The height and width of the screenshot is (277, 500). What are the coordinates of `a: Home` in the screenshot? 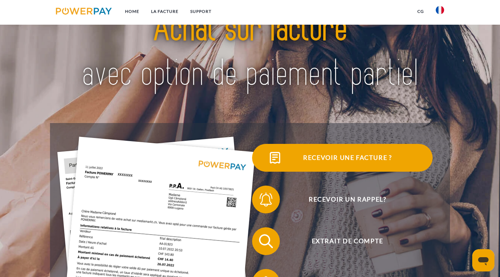 It's located at (132, 11).